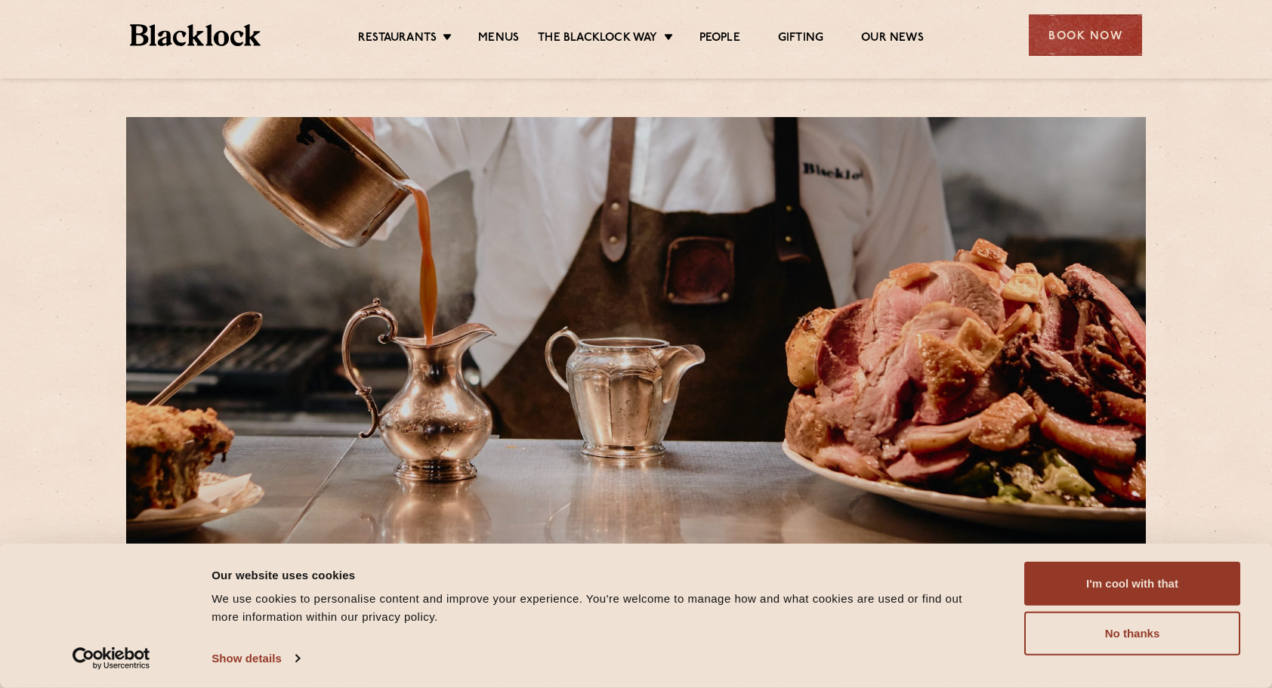 The image size is (1272, 688). What do you see at coordinates (195, 35) in the screenshot?
I see `img: BL_Textured_Logo-footer-cropped.svg` at bounding box center [195, 35].